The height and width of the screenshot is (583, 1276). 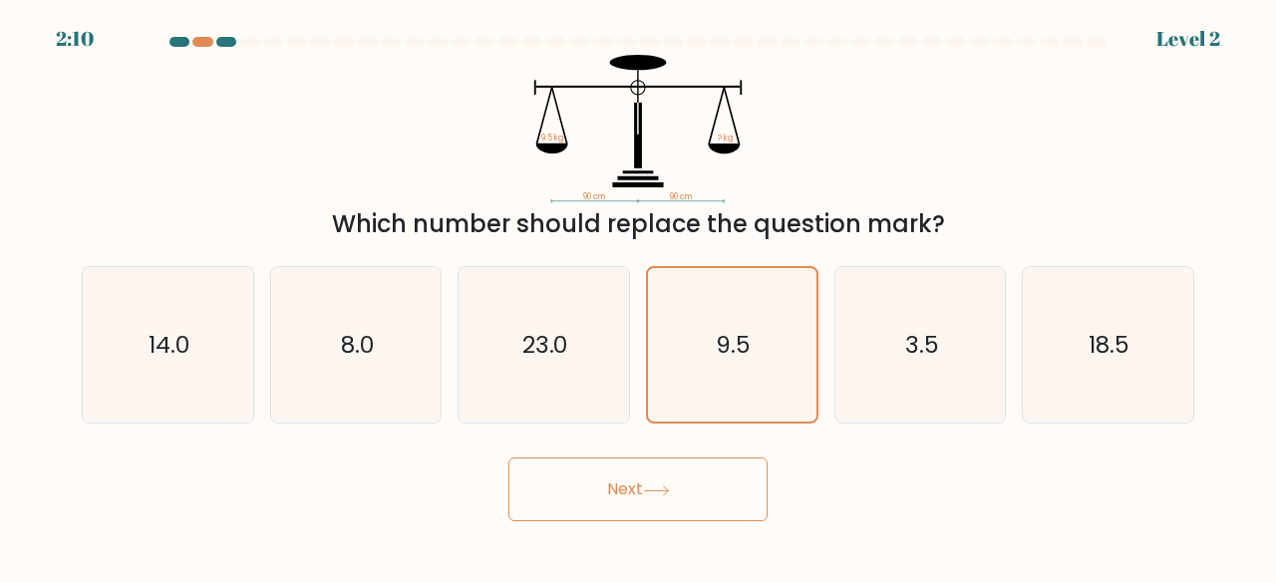 What do you see at coordinates (733, 345) in the screenshot?
I see `text: 9.5` at bounding box center [733, 345].